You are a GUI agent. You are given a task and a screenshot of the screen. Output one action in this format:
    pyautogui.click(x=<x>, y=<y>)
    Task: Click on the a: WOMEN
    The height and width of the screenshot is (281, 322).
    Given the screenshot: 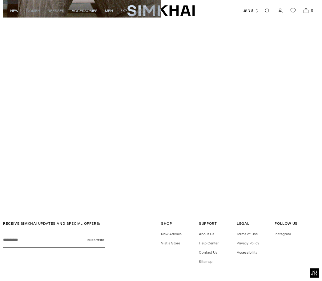 What is the action you would take?
    pyautogui.click(x=33, y=11)
    